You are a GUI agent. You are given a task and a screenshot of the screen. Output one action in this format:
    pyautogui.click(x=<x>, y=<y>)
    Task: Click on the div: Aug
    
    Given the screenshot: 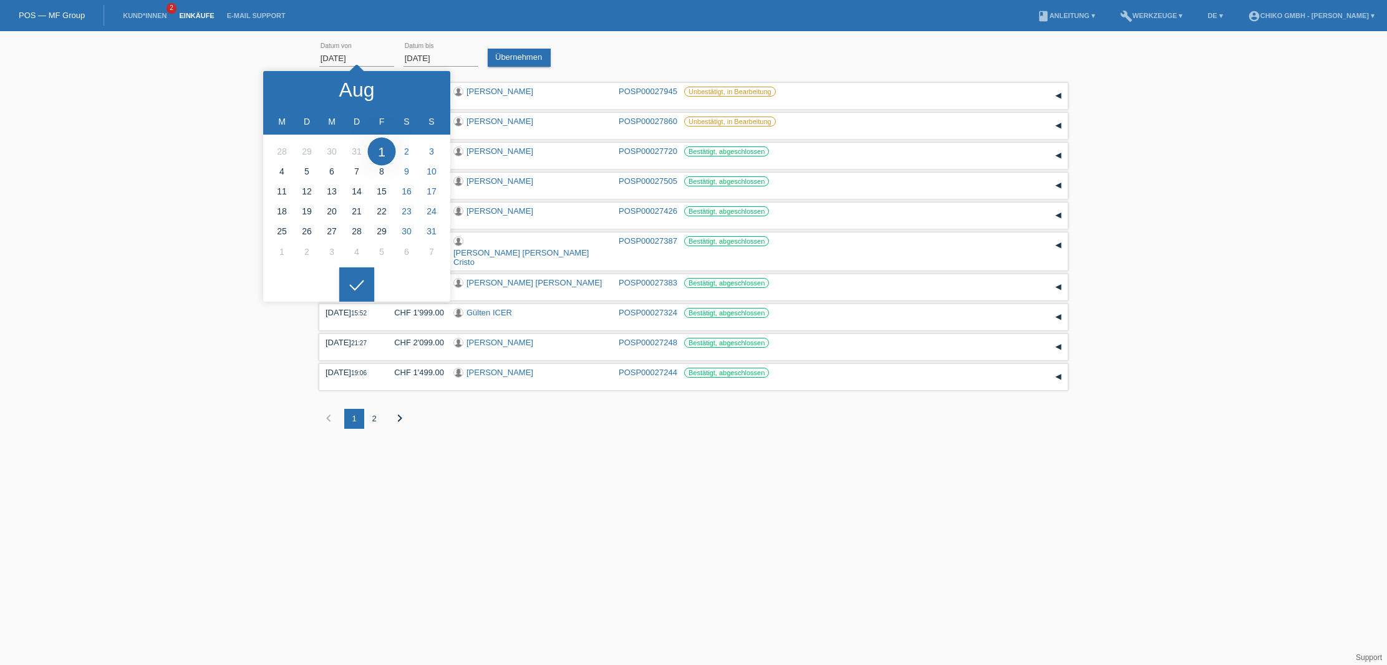 What is the action you would take?
    pyautogui.click(x=357, y=90)
    